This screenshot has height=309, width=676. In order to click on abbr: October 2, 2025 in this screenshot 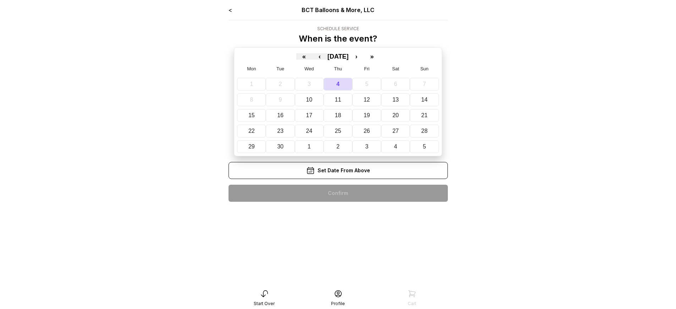, I will do `click(338, 146)`.